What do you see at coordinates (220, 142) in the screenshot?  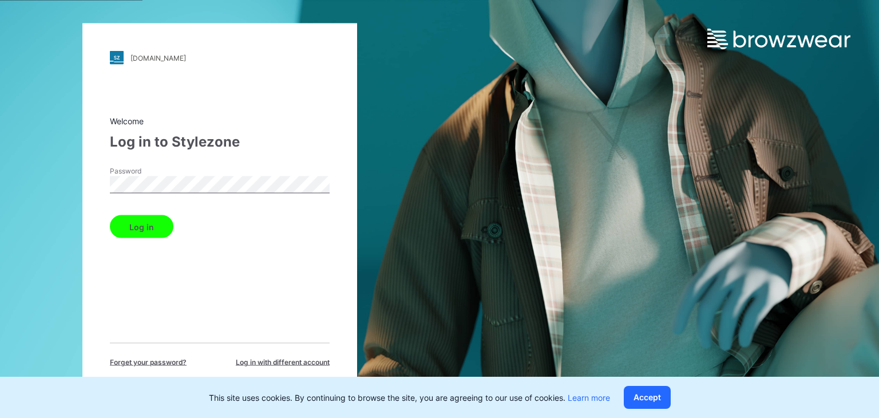 I see `div: Log in to Stylezone` at bounding box center [220, 142].